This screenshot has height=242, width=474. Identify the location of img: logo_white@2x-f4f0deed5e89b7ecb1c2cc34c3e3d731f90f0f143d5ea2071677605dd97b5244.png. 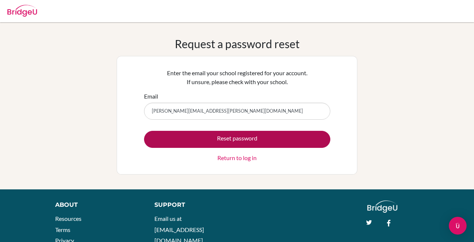
(382, 206).